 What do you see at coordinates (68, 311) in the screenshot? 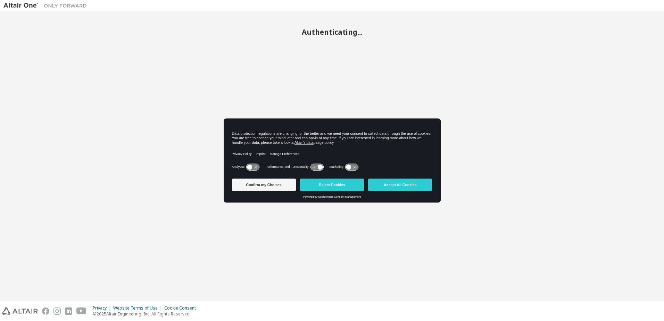
I see `img: linkedin.svg` at bounding box center [68, 311].